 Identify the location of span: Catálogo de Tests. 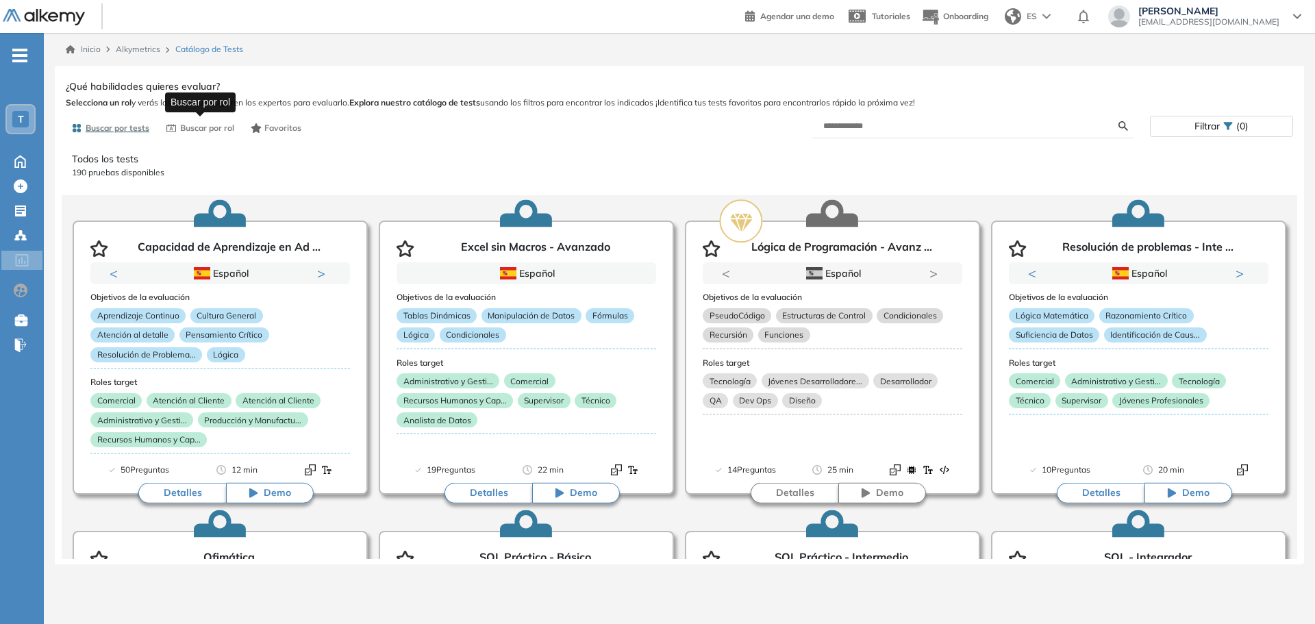
(209, 49).